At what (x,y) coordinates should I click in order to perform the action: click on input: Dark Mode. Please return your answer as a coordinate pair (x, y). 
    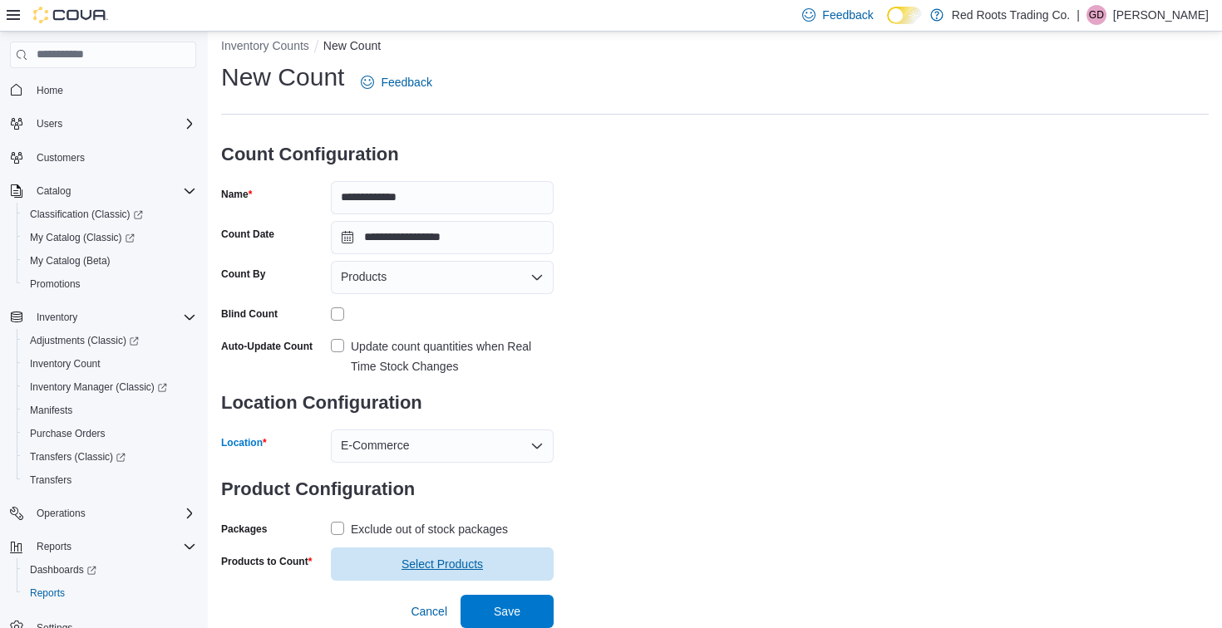
    Looking at the image, I should click on (904, 15).